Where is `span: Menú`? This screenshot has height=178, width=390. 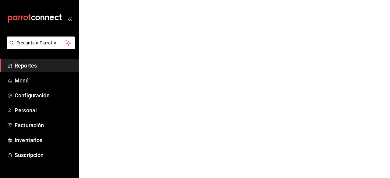
span: Menú is located at coordinates (44, 80).